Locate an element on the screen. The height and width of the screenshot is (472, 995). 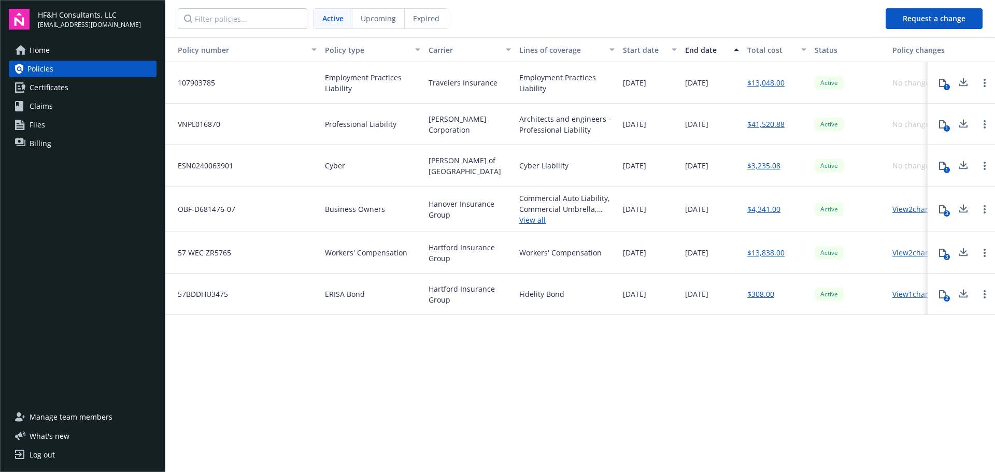
span: OBF-D681476-07 is located at coordinates (202, 209).